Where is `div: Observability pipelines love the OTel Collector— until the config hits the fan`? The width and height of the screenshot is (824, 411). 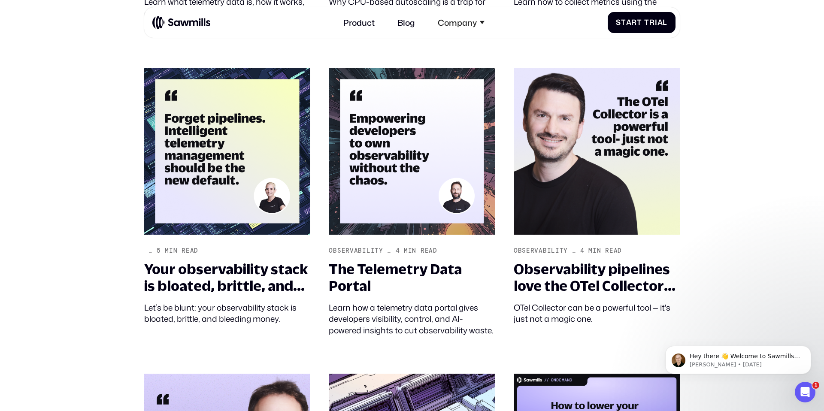
div: Observability pipelines love the OTel Collector— until the config hits the fan is located at coordinates (597, 278).